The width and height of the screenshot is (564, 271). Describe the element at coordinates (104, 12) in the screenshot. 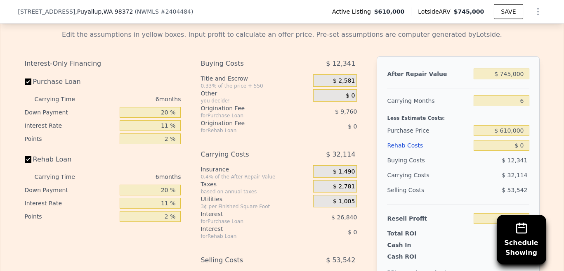

I see `span: , Puyallup` at that location.